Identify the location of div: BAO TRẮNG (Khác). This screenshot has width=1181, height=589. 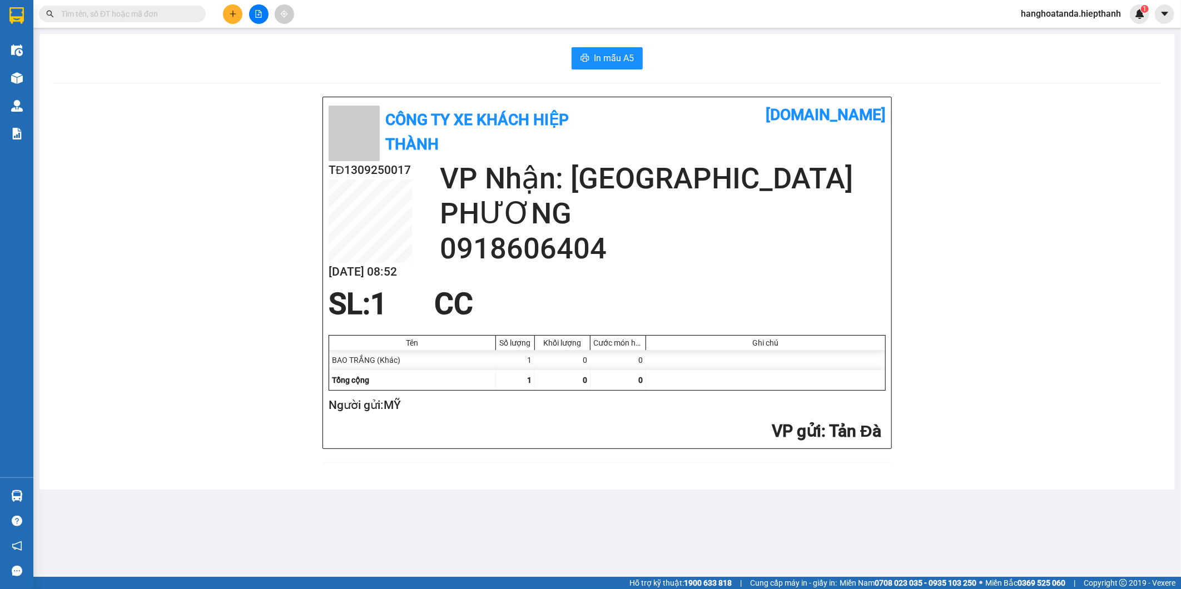
(412, 360).